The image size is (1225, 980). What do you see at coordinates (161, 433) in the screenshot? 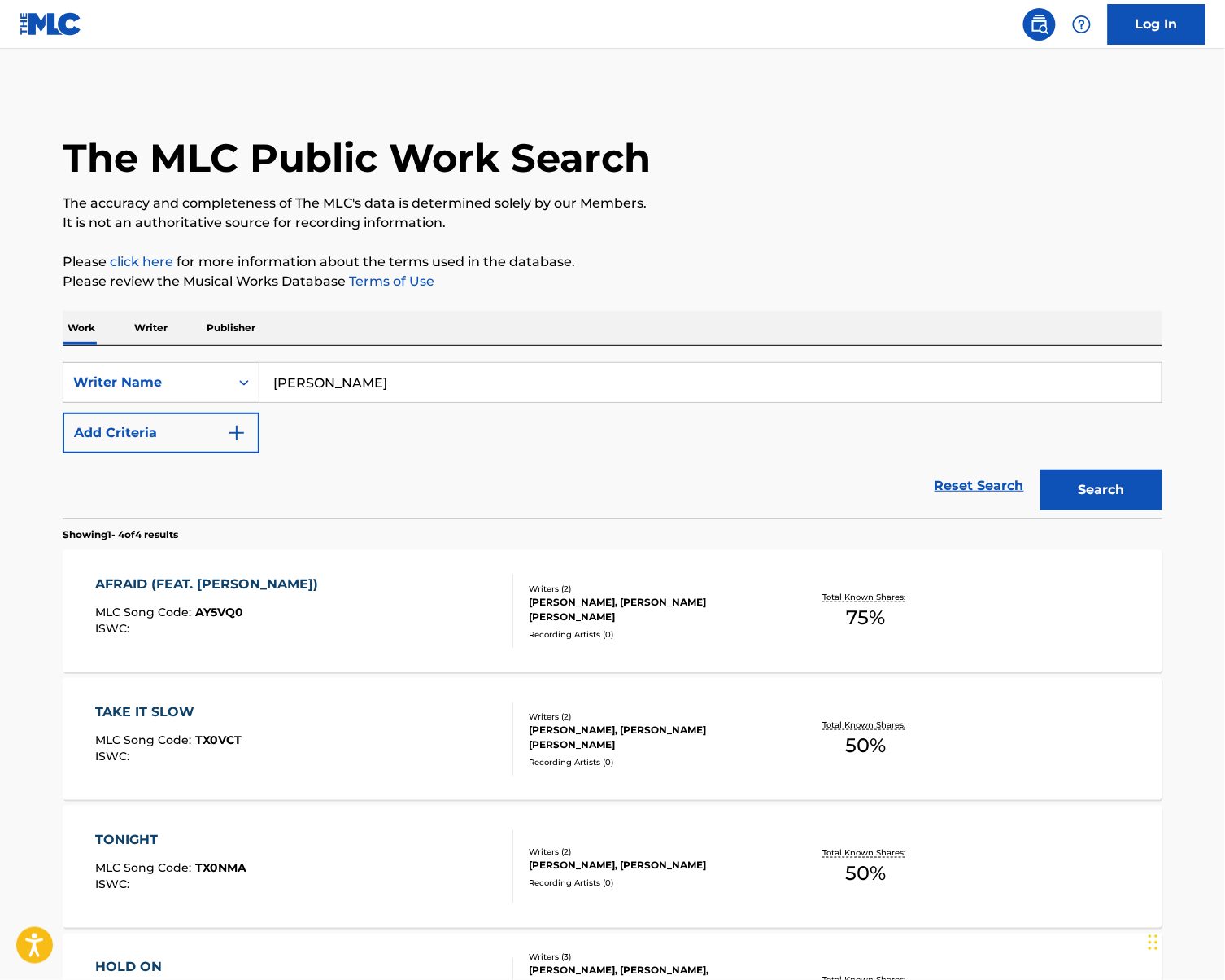
I see `button: Add Criteria` at bounding box center [161, 433].